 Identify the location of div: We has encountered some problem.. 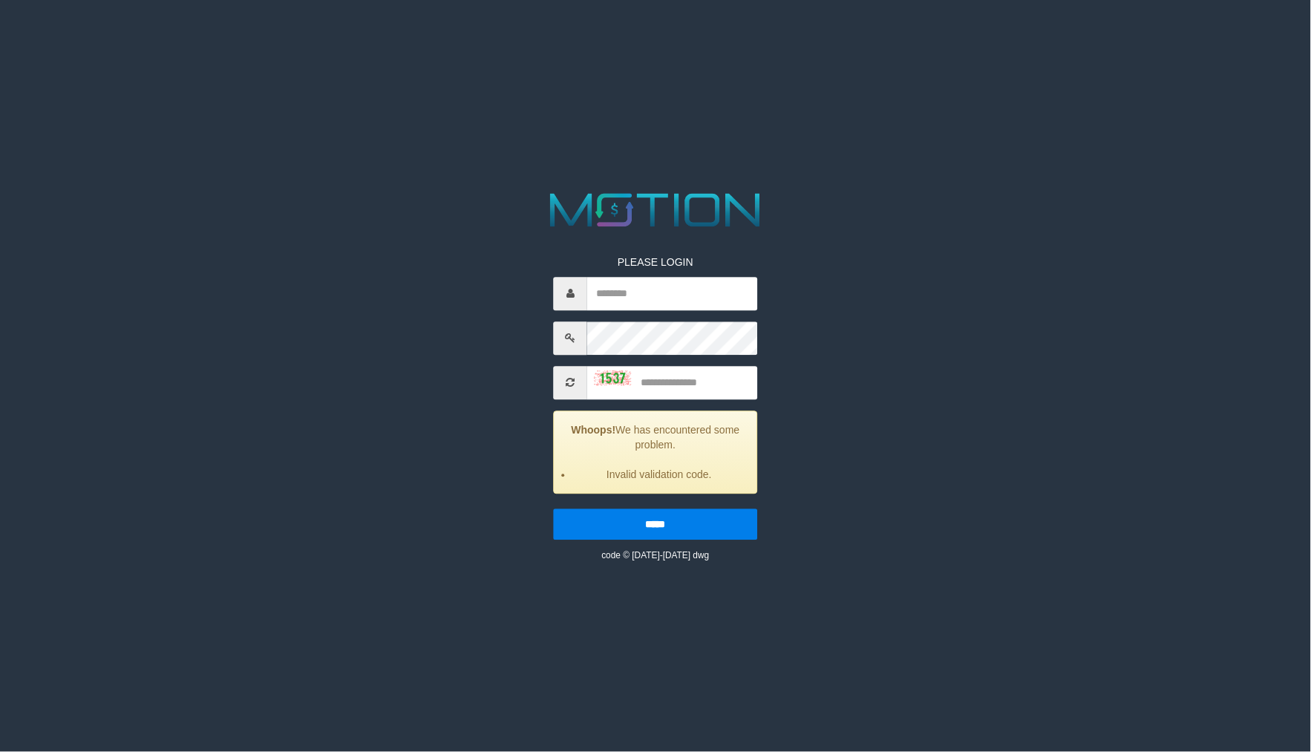
(655, 452).